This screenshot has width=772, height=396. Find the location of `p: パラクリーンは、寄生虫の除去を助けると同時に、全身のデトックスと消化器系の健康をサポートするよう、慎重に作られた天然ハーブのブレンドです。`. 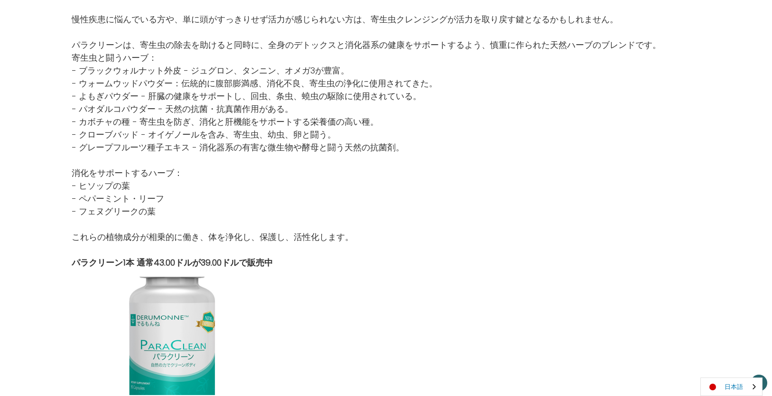

p: パラクリーンは、寄生虫の除去を助けると同時に、全身のデトックスと消化器系の健康をサポートするよう、慎重に作られた天然ハーブのブレンドです。 is located at coordinates (366, 45).